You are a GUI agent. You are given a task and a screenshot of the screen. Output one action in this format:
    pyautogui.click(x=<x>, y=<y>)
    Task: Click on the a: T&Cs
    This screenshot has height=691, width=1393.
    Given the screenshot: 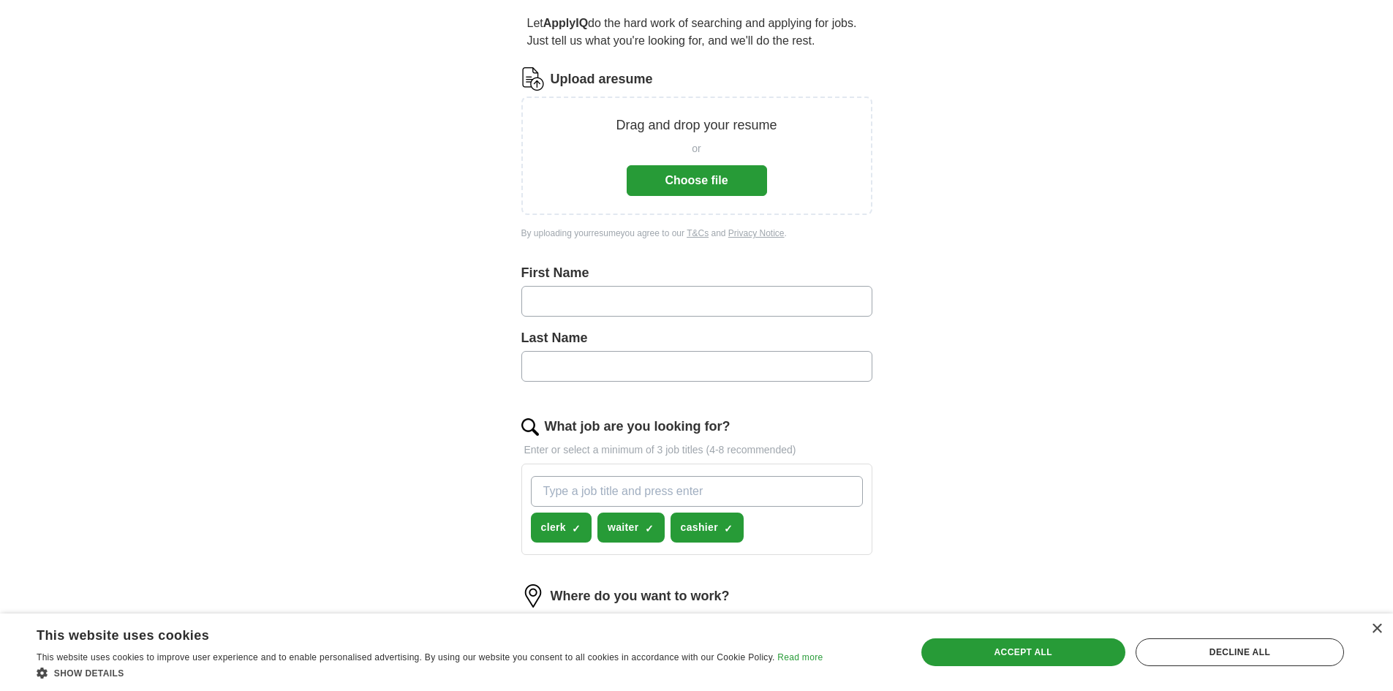 What is the action you would take?
    pyautogui.click(x=698, y=233)
    